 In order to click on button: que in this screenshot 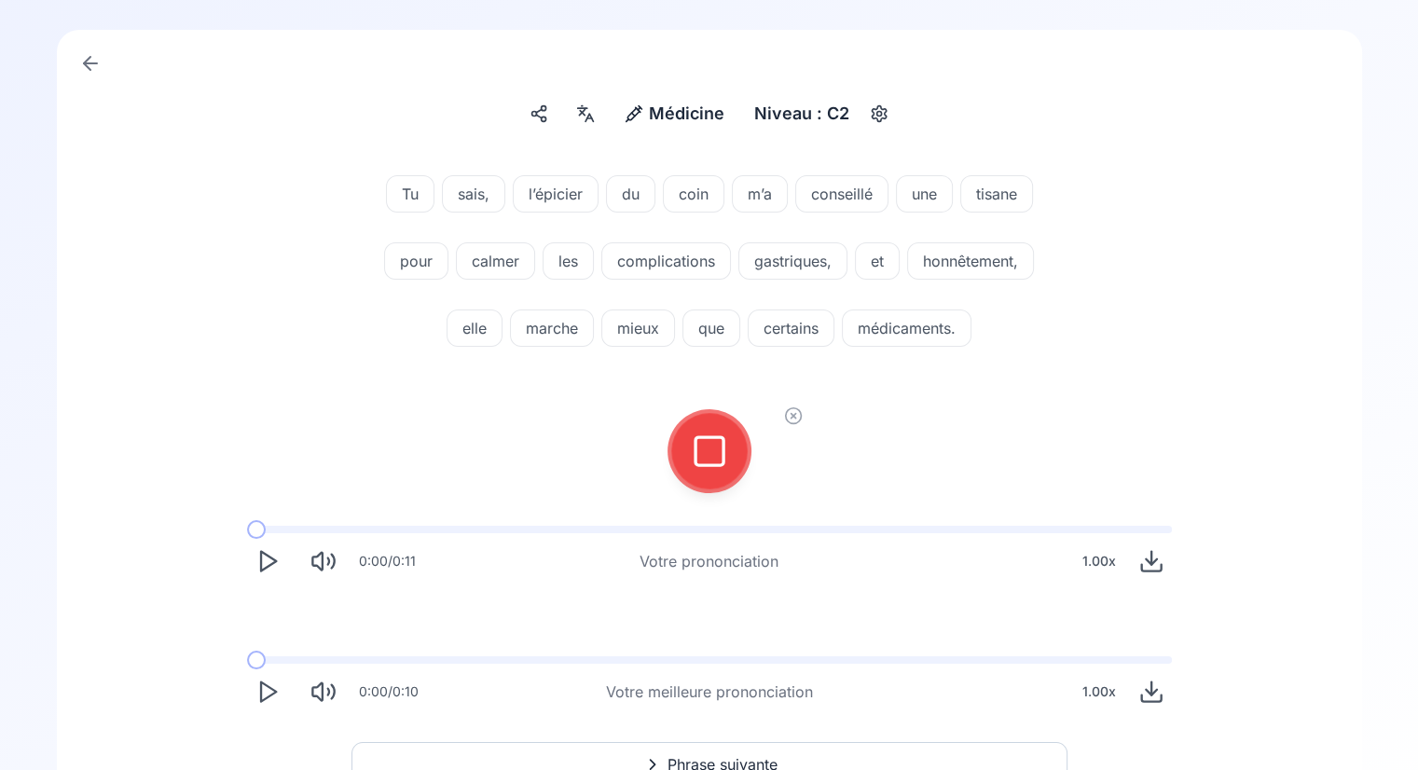, I will do `click(711, 328)`.